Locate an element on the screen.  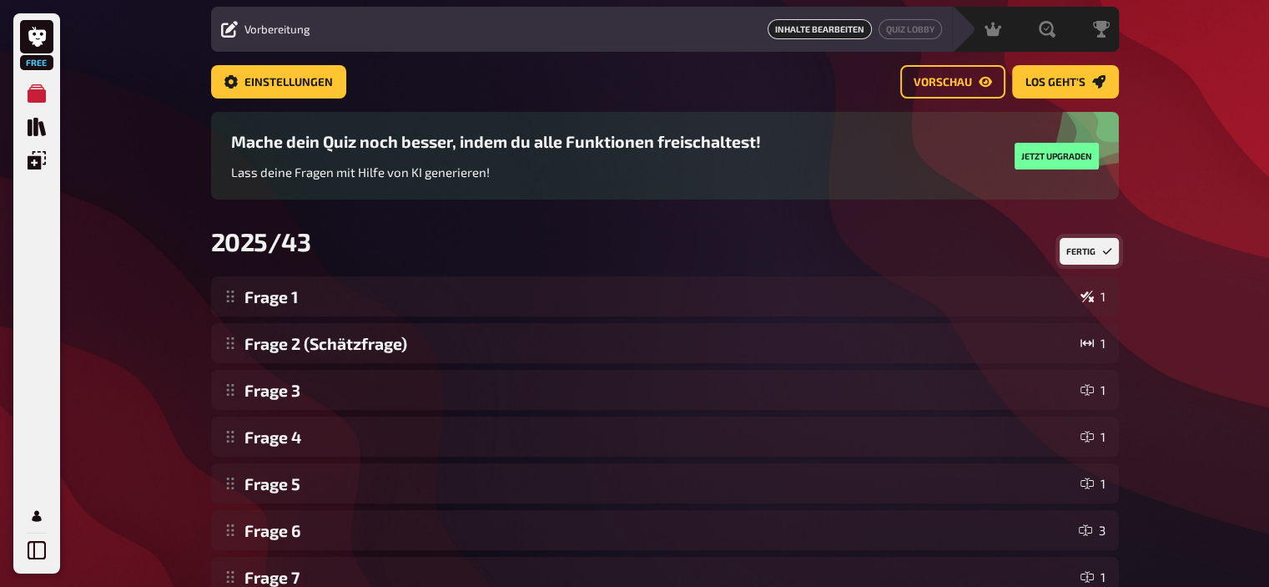
a: Profil is located at coordinates (37, 516).